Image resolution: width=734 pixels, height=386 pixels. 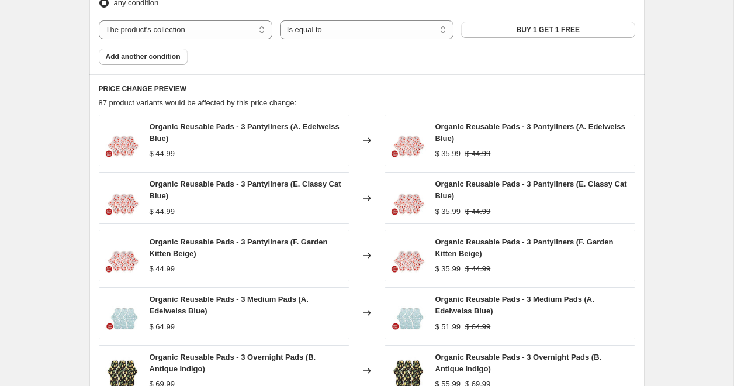 What do you see at coordinates (548, 30) in the screenshot?
I see `span: BUY 1 GET 1 FREE` at bounding box center [548, 30].